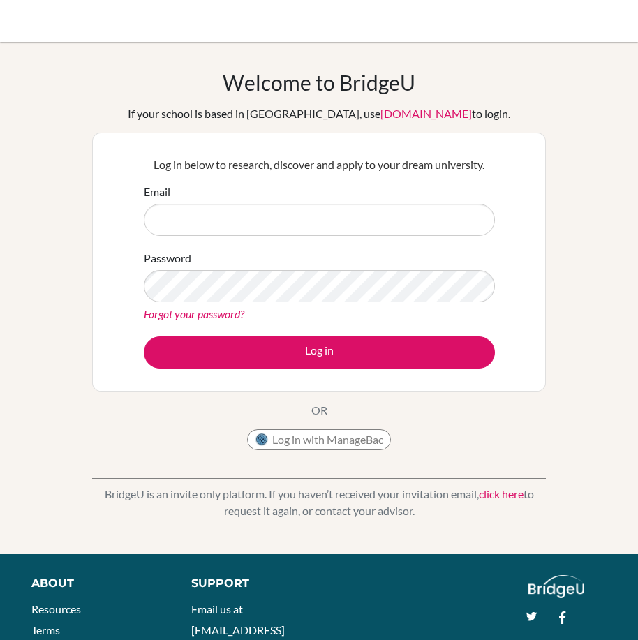 The width and height of the screenshot is (638, 640). What do you see at coordinates (319, 440) in the screenshot?
I see `button: Log in with ManageBac` at bounding box center [319, 440].